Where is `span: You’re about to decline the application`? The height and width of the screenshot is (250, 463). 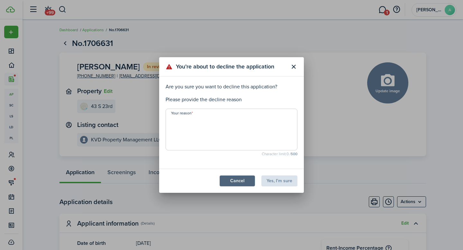
span: You’re about to decline the application is located at coordinates (225, 67).